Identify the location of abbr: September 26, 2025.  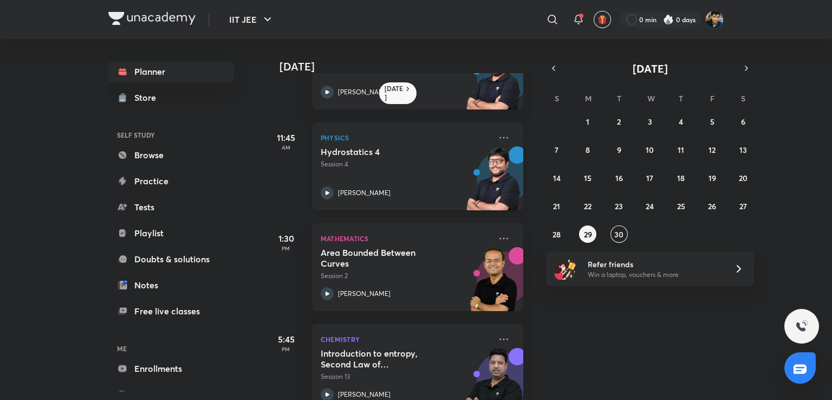
(711, 206).